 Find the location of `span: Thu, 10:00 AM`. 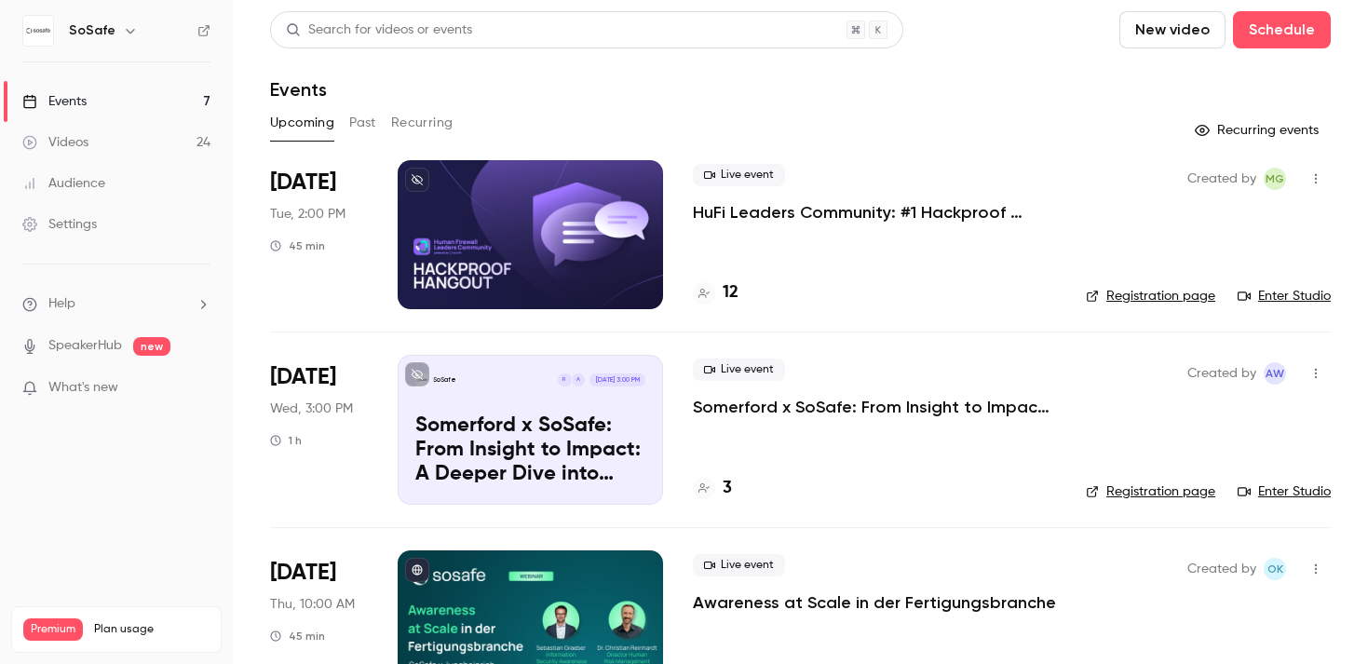

span: Thu, 10:00 AM is located at coordinates (312, 604).